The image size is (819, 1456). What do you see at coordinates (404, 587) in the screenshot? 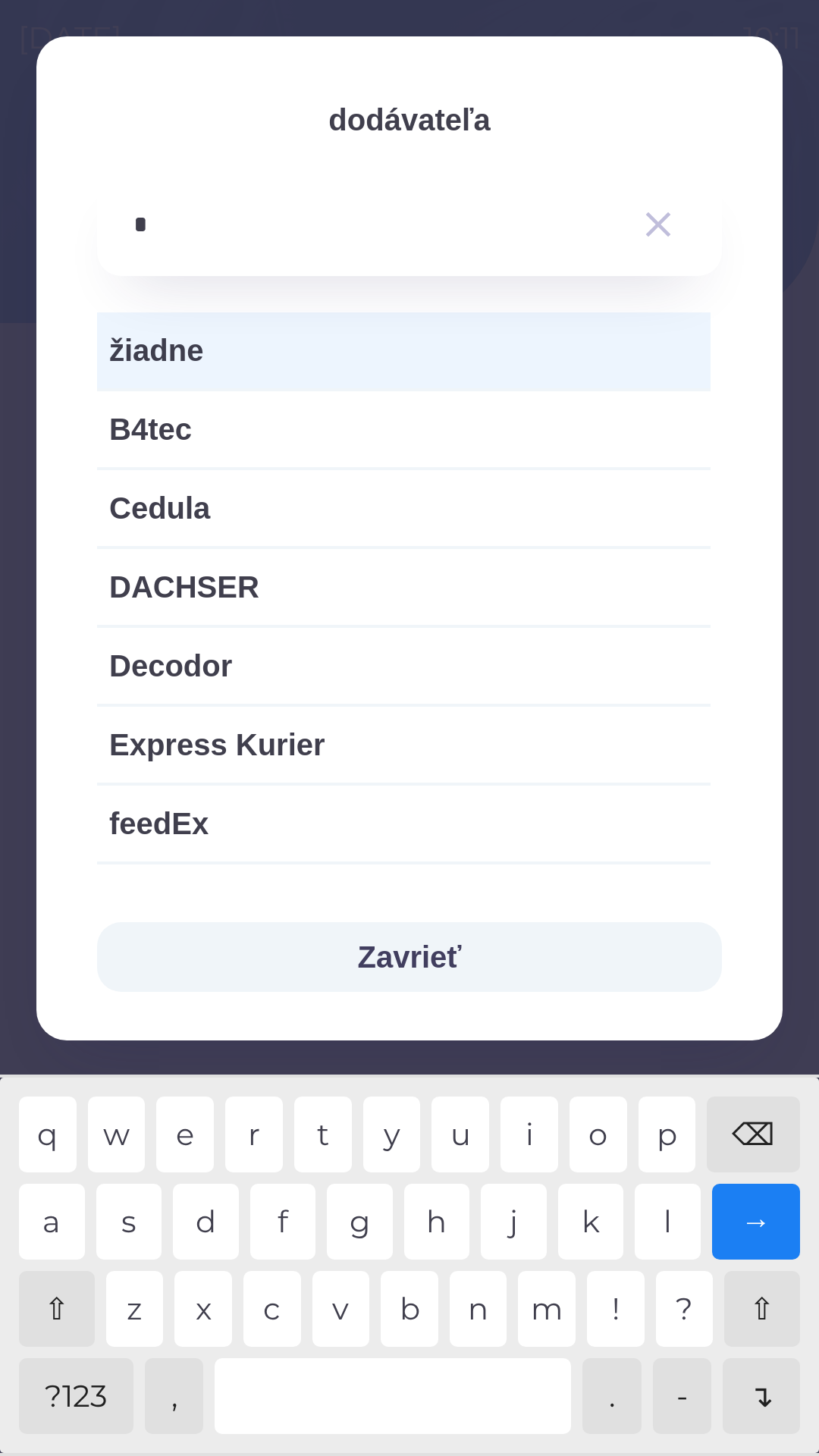
I see `div: DACHSER` at bounding box center [404, 587].